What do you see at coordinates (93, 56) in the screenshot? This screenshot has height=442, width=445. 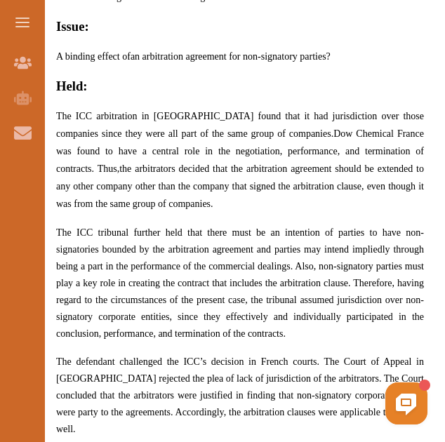 I see `span: A binding effect of` at bounding box center [93, 56].